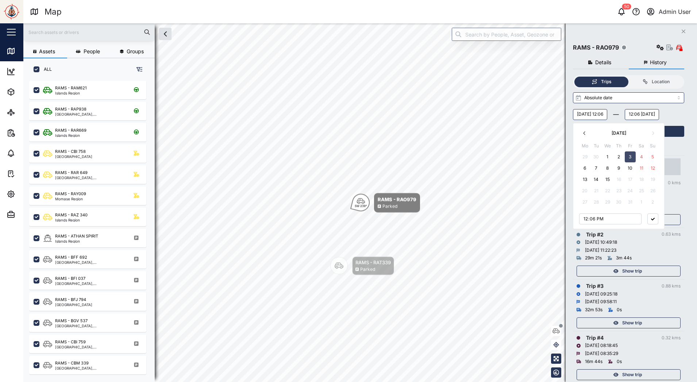 Image resolution: width=697 pixels, height=382 pixels. I want to click on button: 26 October 2025, so click(653, 191).